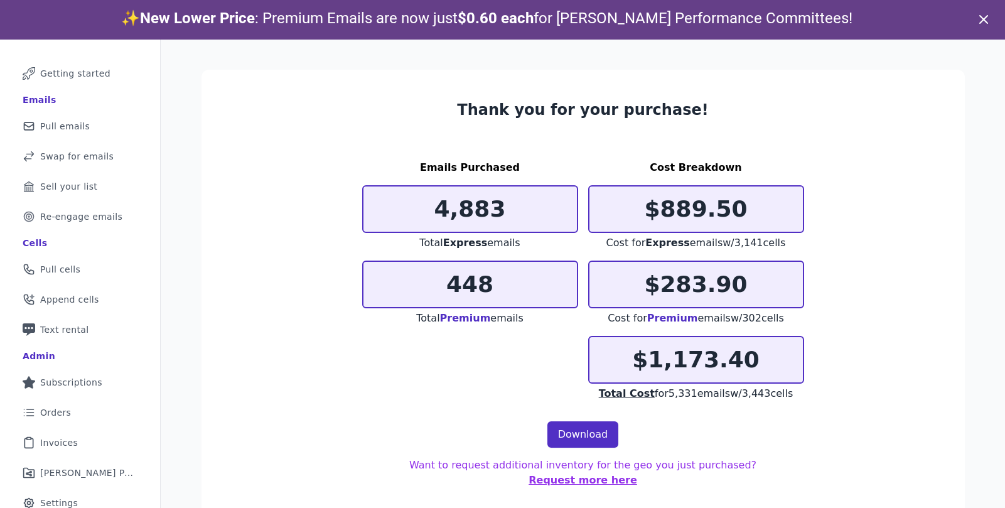  What do you see at coordinates (470, 168) in the screenshot?
I see `h3: Emails Purchased` at bounding box center [470, 168].